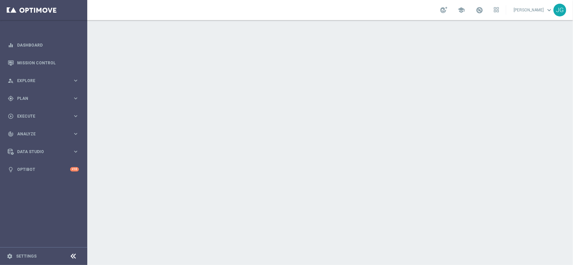 The image size is (573, 265). Describe the element at coordinates (43, 63) in the screenshot. I see `button: Mission Control` at that location.